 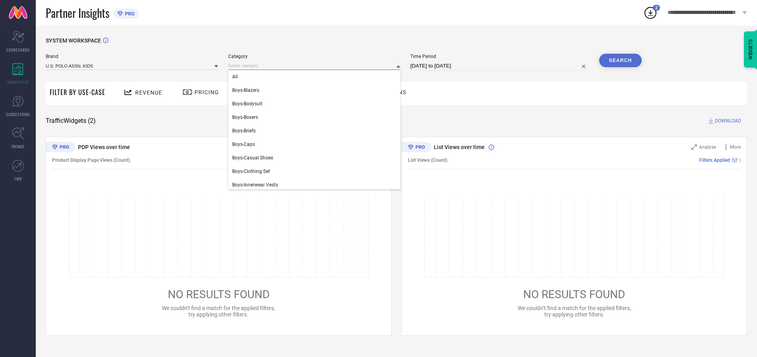 What do you see at coordinates (315, 171) in the screenshot?
I see `div: Boys-Clothing Set` at bounding box center [315, 171].